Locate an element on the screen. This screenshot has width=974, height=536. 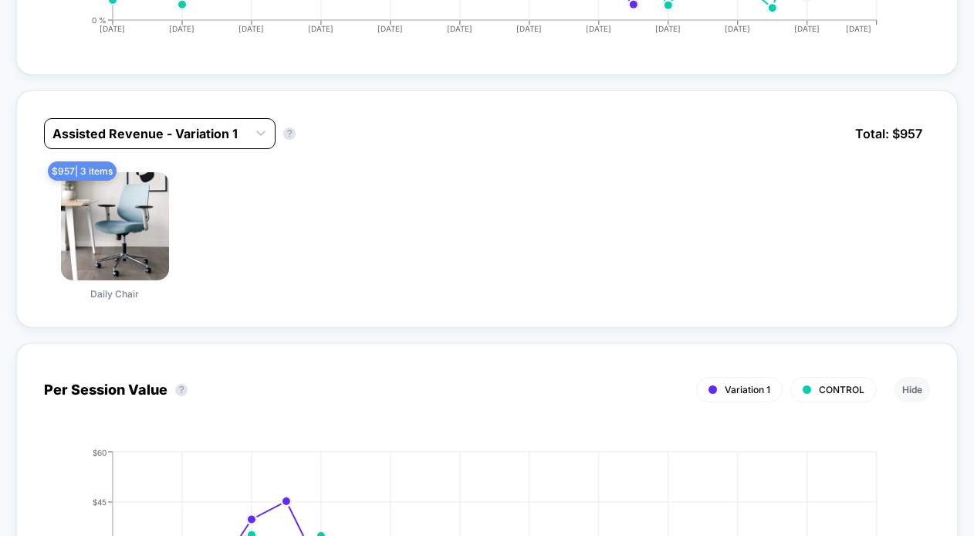
span: CONTROL is located at coordinates (841, 389).